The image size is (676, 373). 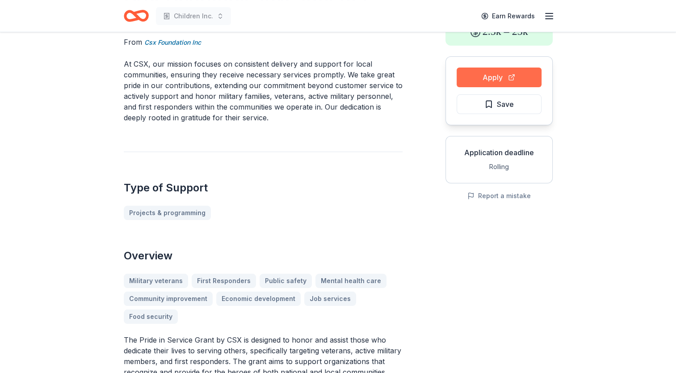 What do you see at coordinates (263, 42) in the screenshot?
I see `div: From` at bounding box center [263, 42].